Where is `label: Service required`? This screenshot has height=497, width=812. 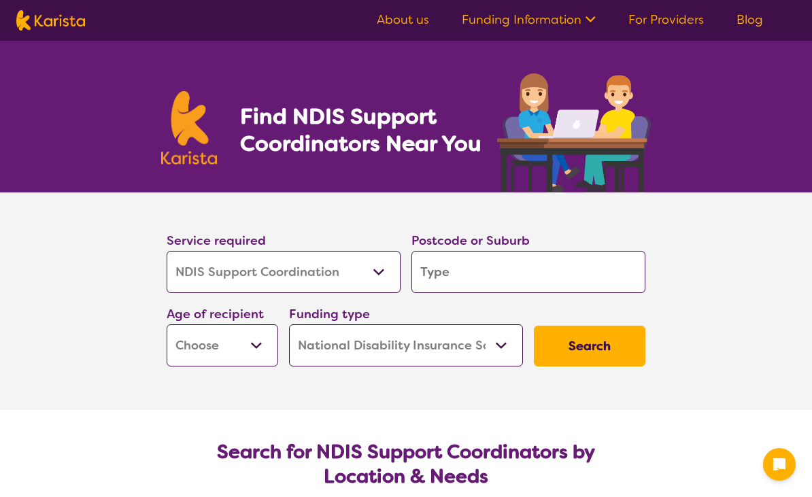 label: Service required is located at coordinates (216, 241).